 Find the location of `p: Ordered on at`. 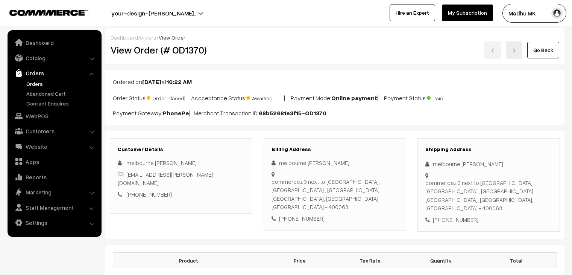

p: Ordered on at is located at coordinates (335, 82).